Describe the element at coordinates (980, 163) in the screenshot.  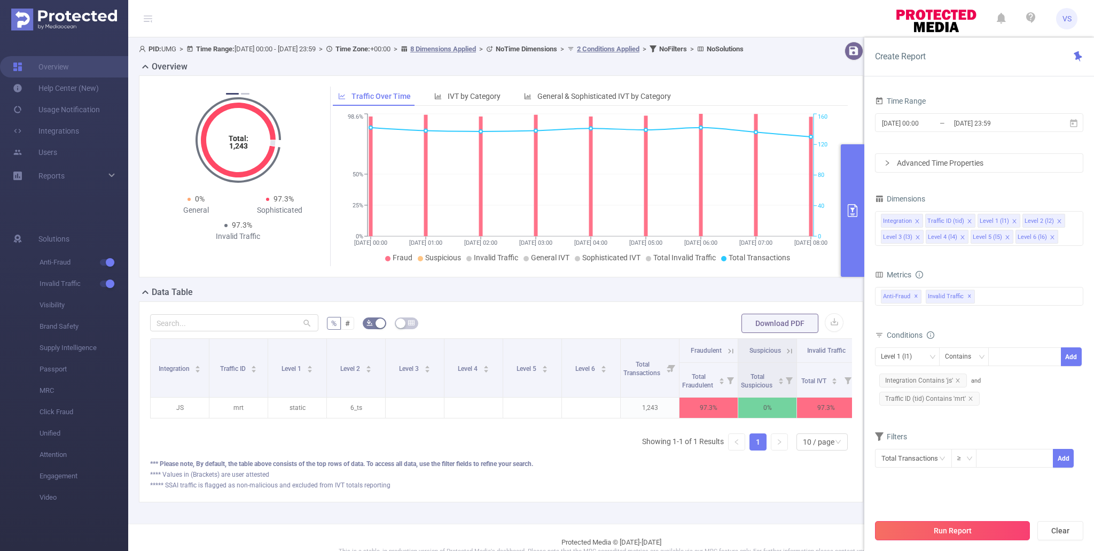
I see `div: icon: rightAdvanced Time Properties` at that location.